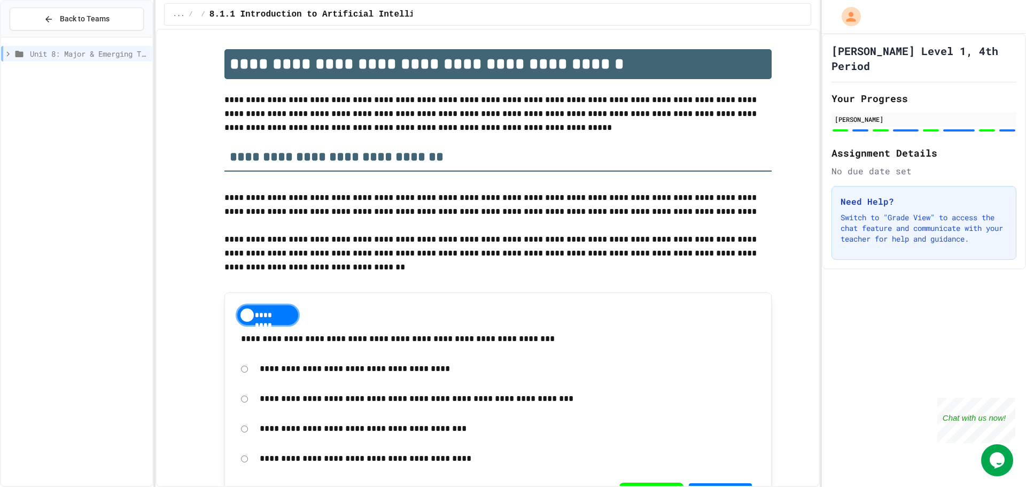 This screenshot has height=487, width=1026. Describe the element at coordinates (924, 98) in the screenshot. I see `h2: Your Progress` at that location.